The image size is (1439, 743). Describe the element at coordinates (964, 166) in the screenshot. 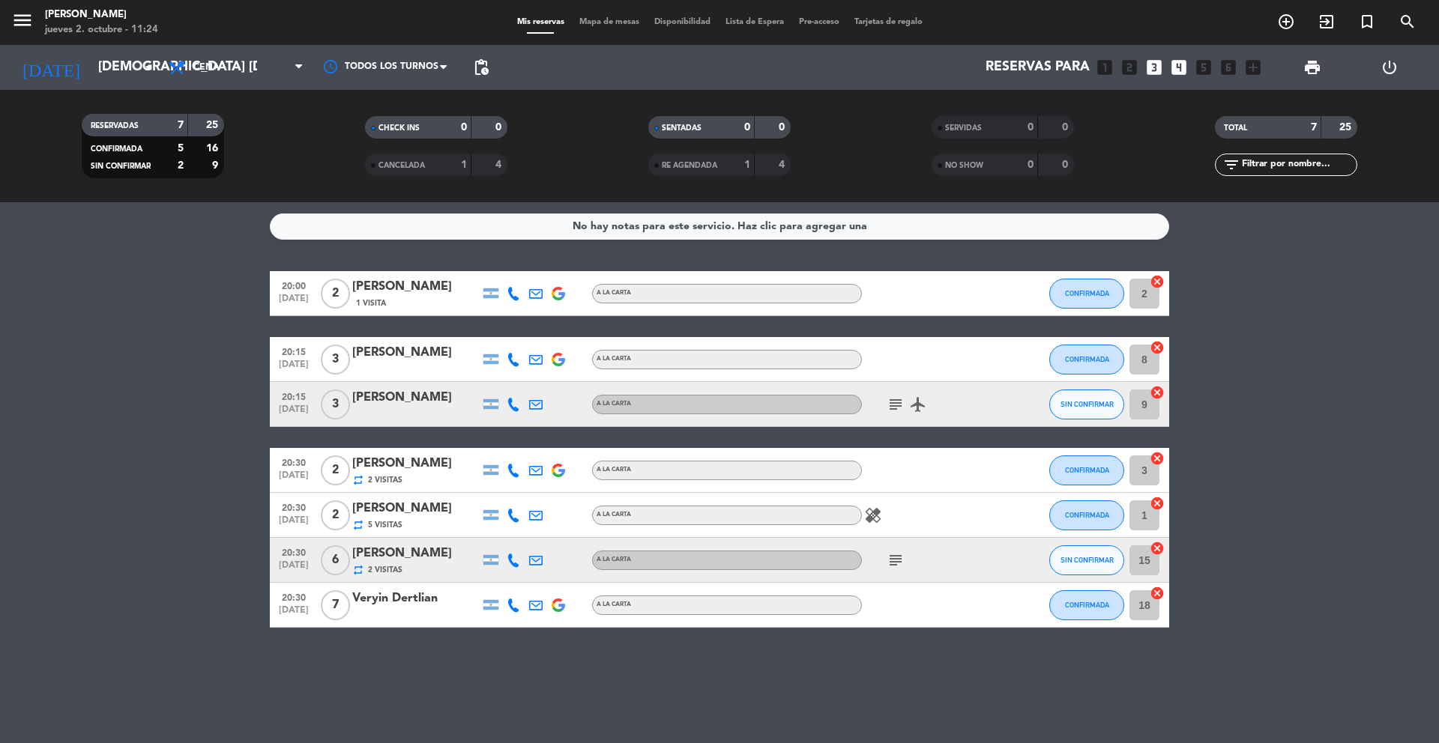

I see `span: NO SHOW` at that location.